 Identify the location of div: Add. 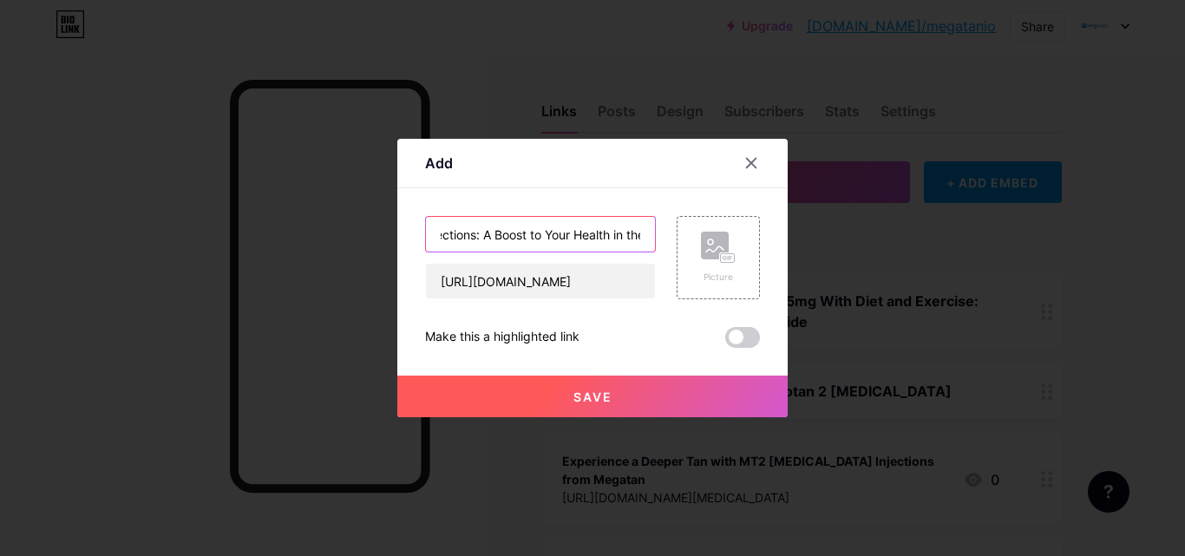
(439, 163).